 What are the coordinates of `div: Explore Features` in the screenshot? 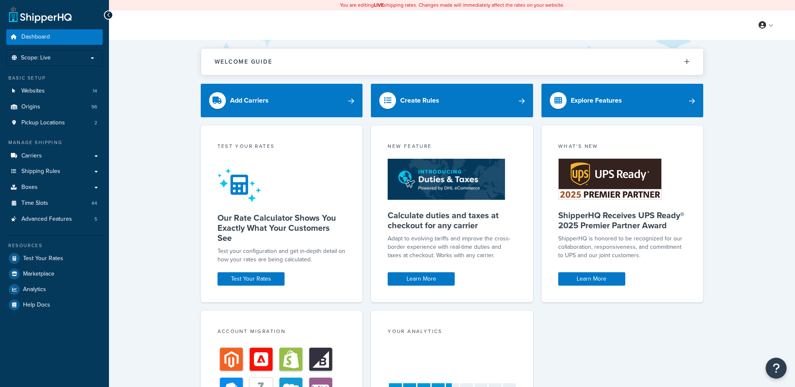 It's located at (596, 101).